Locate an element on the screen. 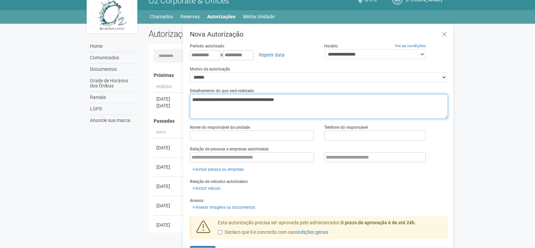  a: Incluir pessoa ou empresa is located at coordinates (217, 169).